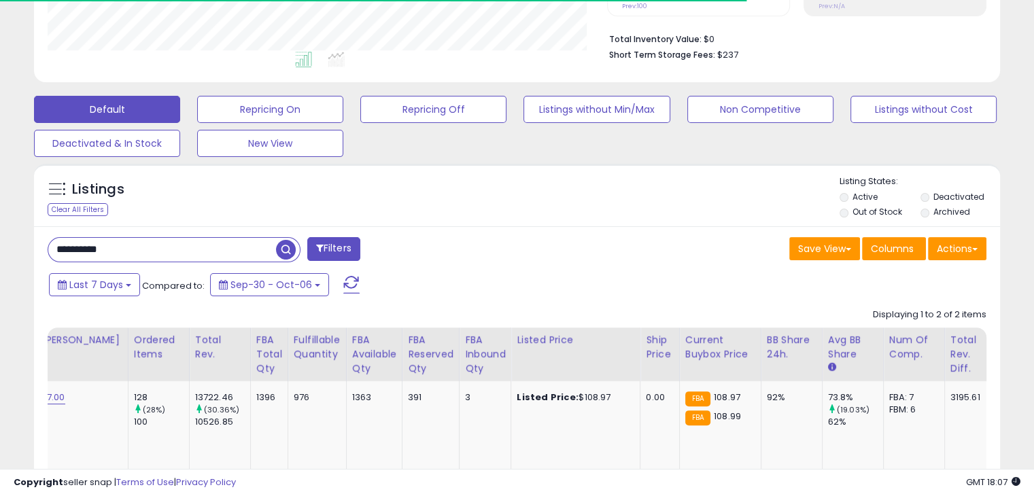 The width and height of the screenshot is (1034, 496). Describe the element at coordinates (760, 109) in the screenshot. I see `button: Non Competitive` at that location.